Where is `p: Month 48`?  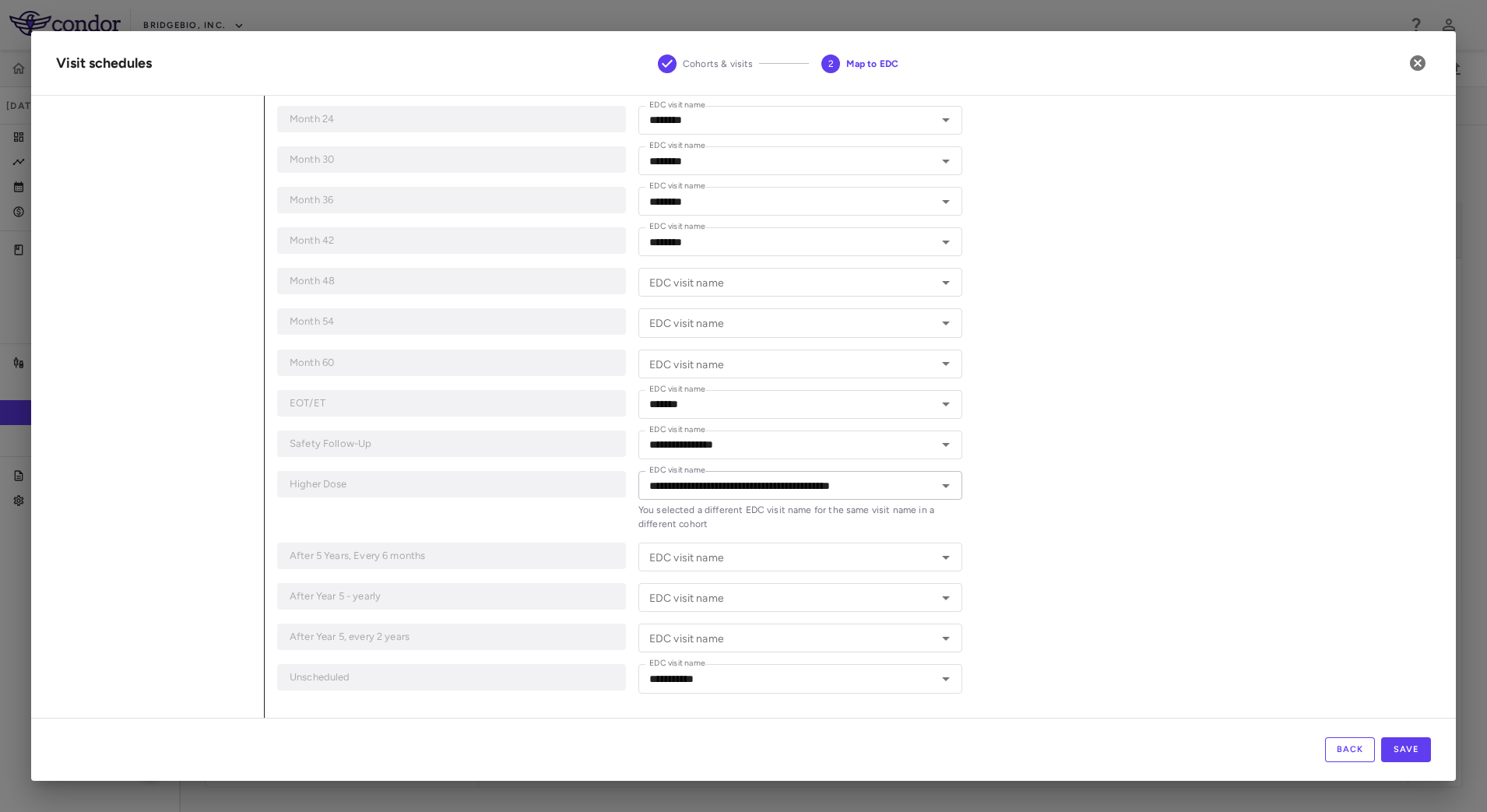 p: Month 48 is located at coordinates (452, 281).